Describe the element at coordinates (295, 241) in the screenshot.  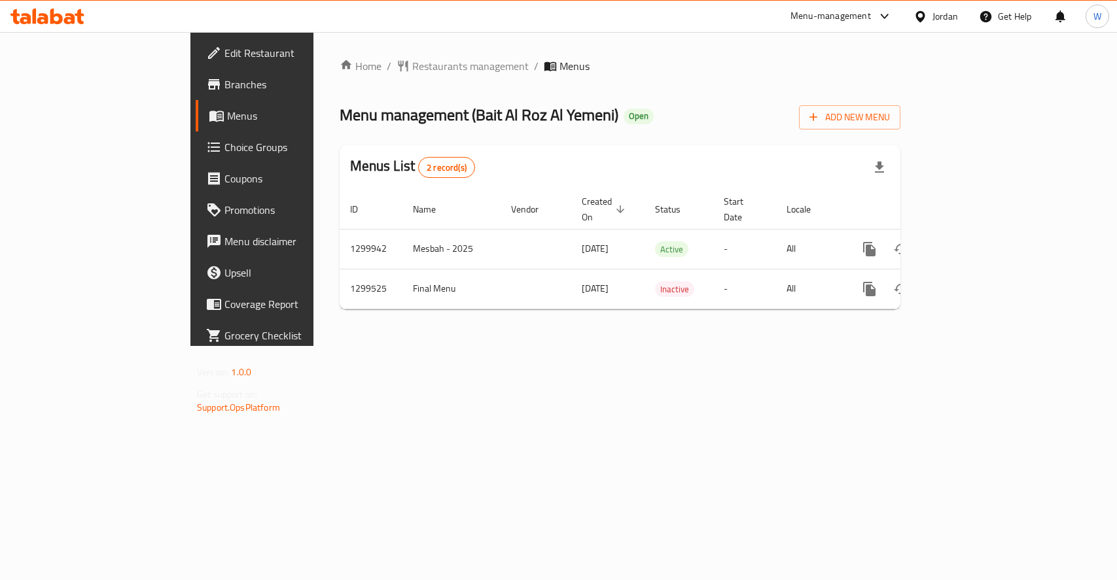
I see `span: Menu disclaimer` at that location.